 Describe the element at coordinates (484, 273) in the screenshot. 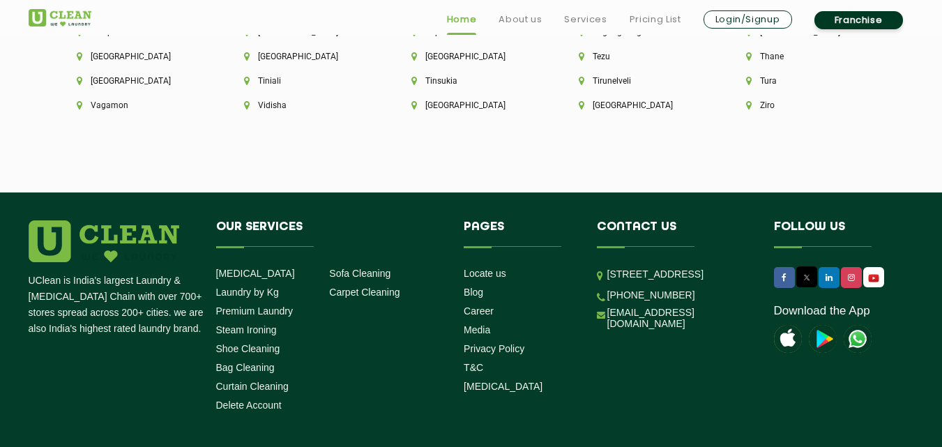

I see `a: Locate us` at that location.